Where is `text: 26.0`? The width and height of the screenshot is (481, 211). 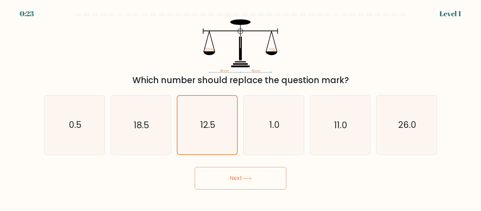 text: 26.0 is located at coordinates (407, 125).